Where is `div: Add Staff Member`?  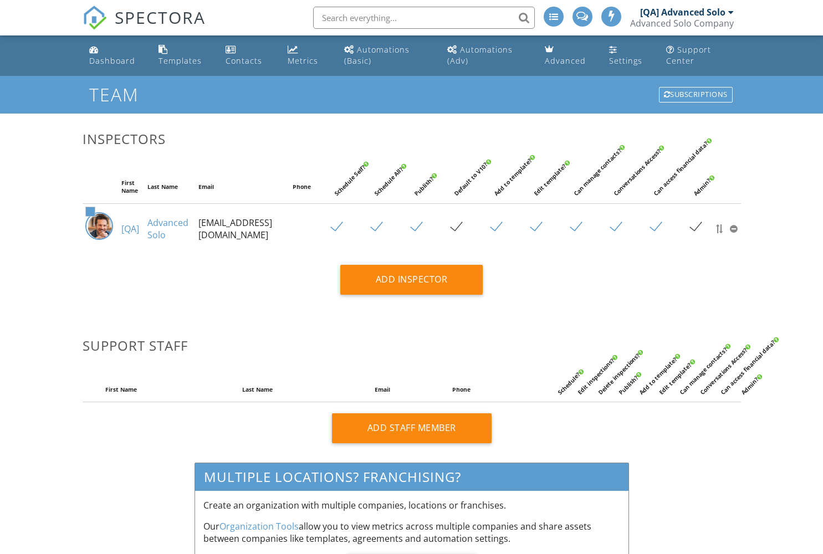 div: Add Staff Member is located at coordinates (412, 428).